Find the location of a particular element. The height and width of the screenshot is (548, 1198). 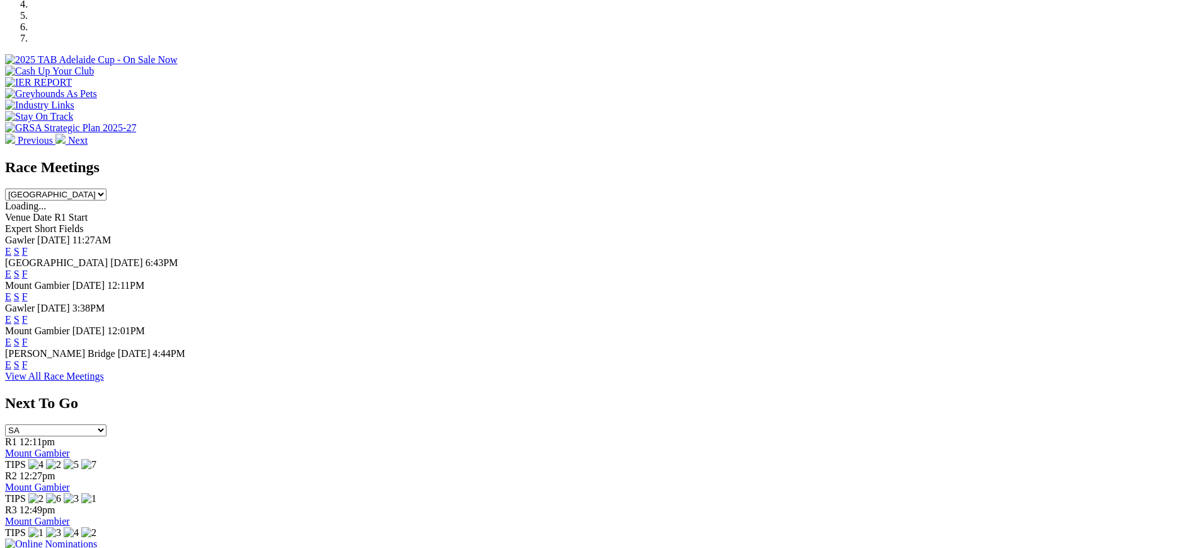

img: Greyhounds As Pets is located at coordinates (51, 94).